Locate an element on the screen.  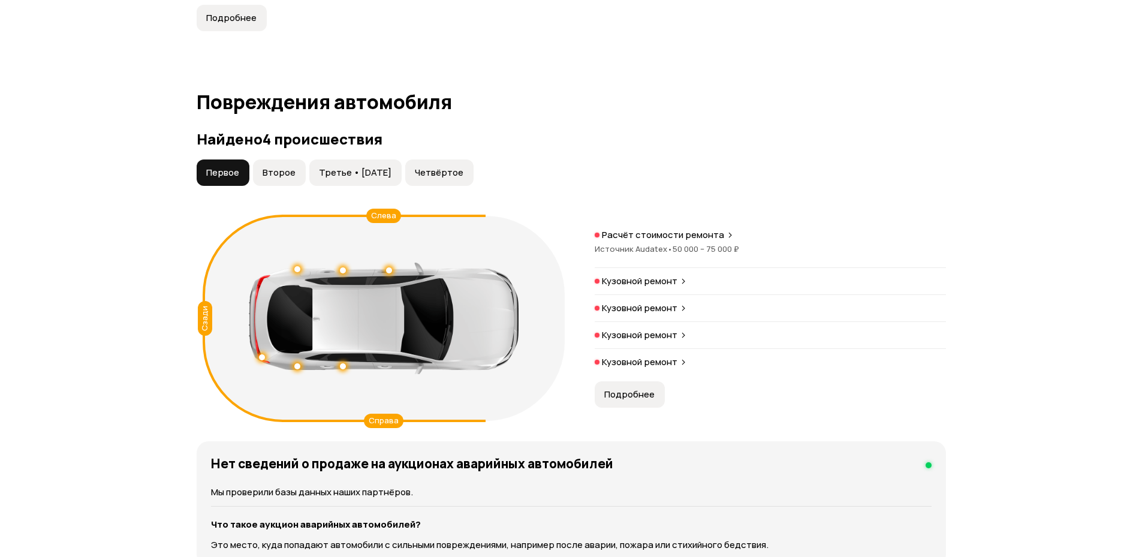
strong: Что такое аукцион аварийных автомобилей? is located at coordinates (316, 524).